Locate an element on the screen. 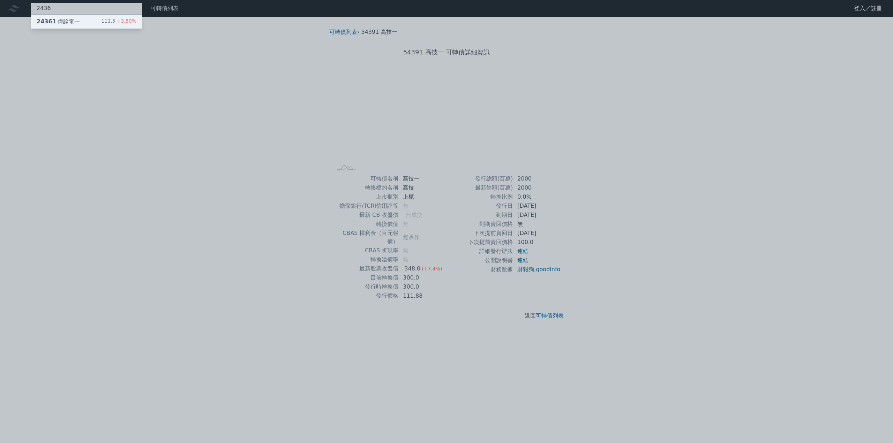 The width and height of the screenshot is (893, 443). span: 24361 is located at coordinates (46, 21).